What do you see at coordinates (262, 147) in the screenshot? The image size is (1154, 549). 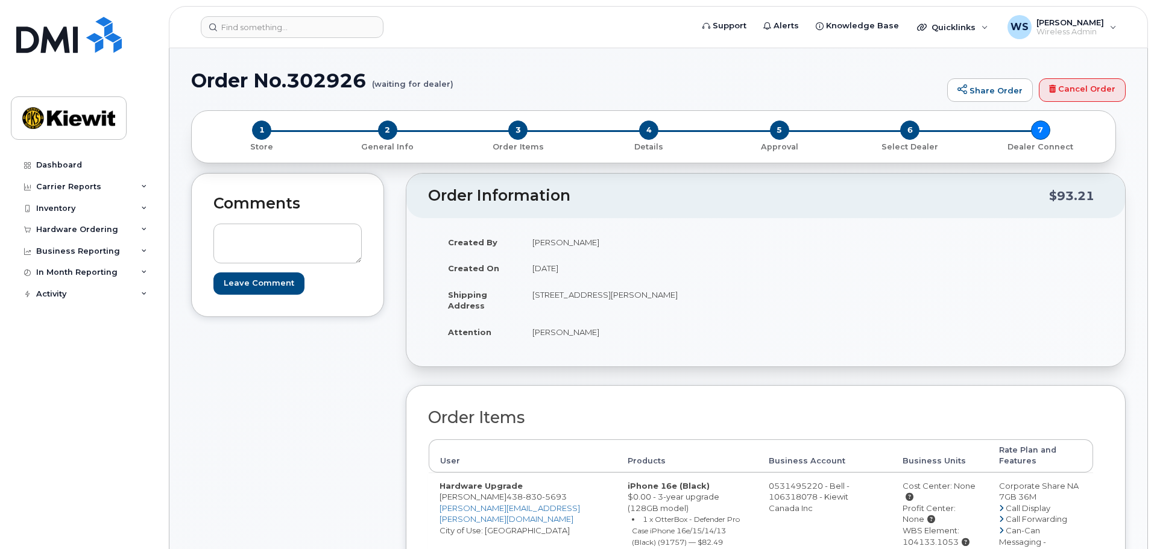 I see `p: Store` at bounding box center [262, 147].